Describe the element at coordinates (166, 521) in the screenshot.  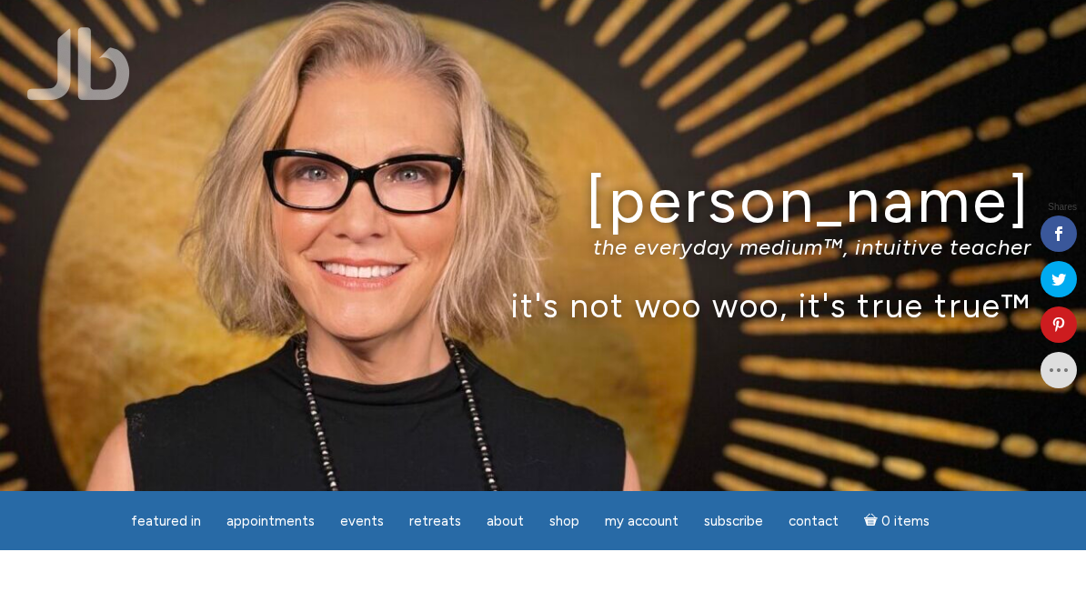
I see `a: featured in` at that location.